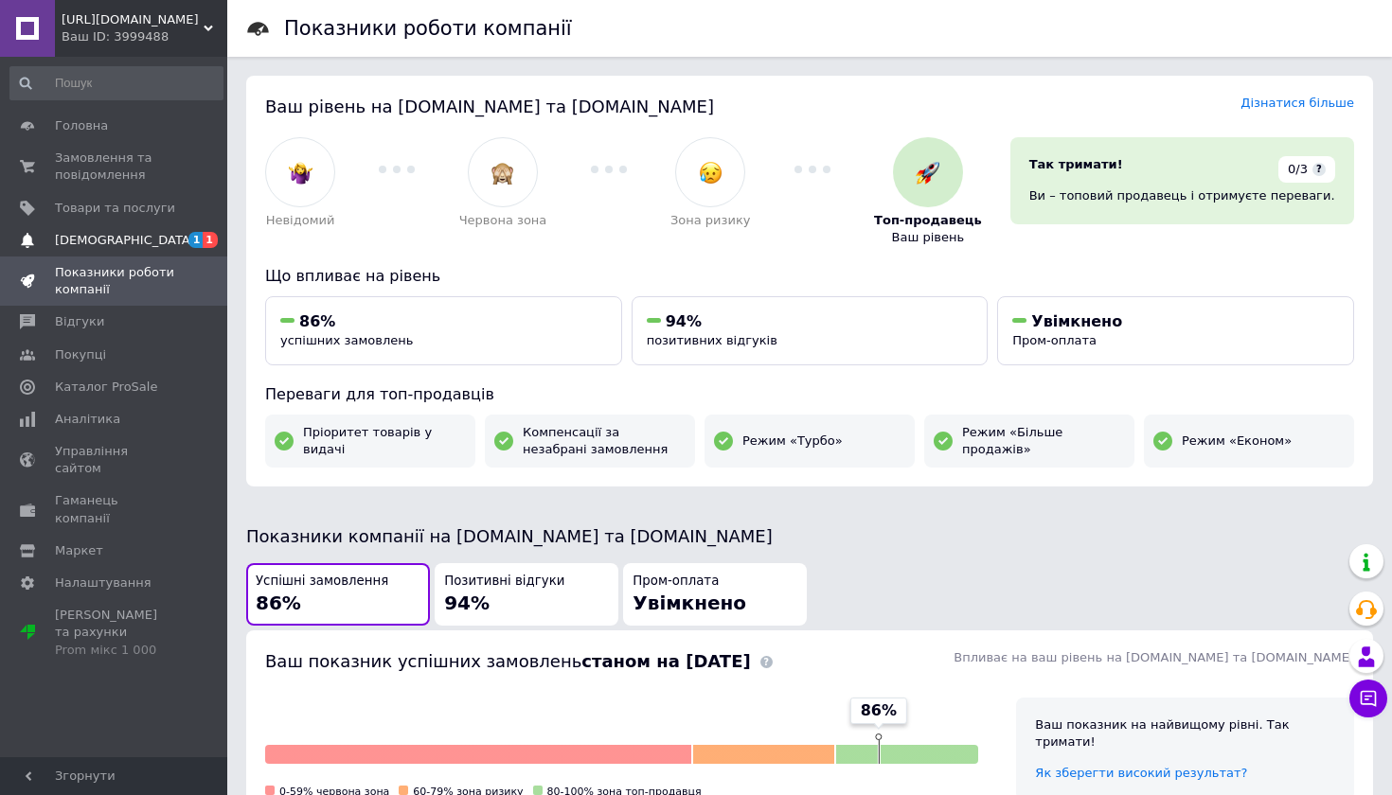 Image resolution: width=1392 pixels, height=795 pixels. Describe the element at coordinates (715, 595) in the screenshot. I see `button: Пром-оплатаУвімкнено` at that location.